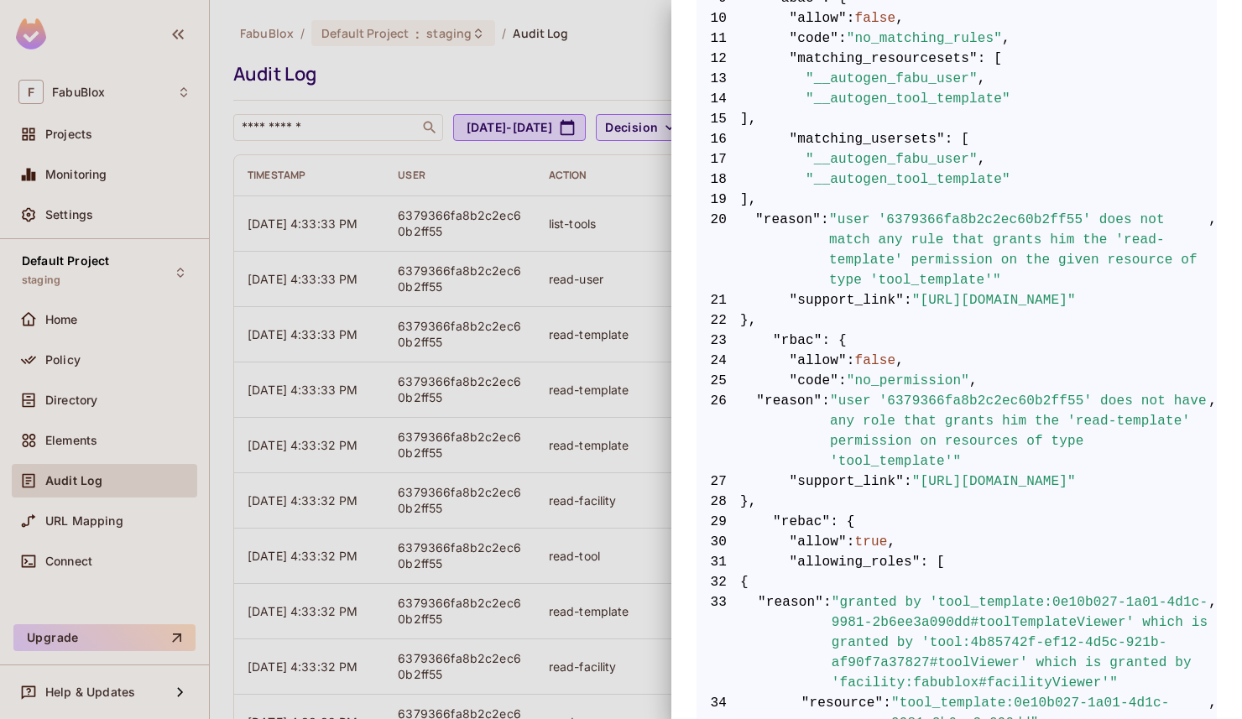 The width and height of the screenshot is (1242, 719). I want to click on span: 20, so click(718, 250).